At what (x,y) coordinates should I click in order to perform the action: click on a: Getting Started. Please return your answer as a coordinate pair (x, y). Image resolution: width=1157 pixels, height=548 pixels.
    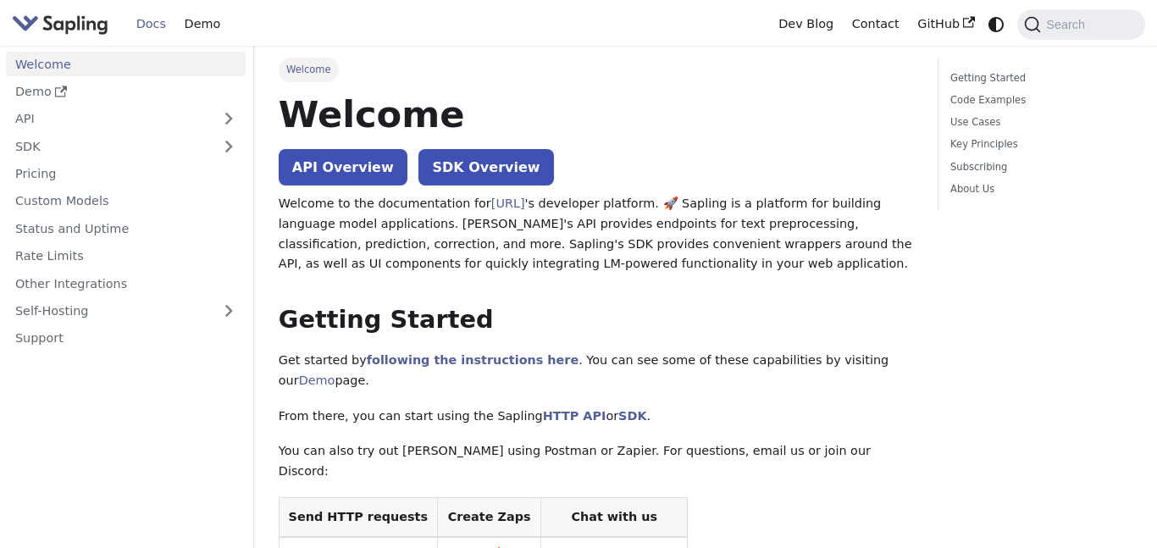
    Looking at the image, I should click on (1038, 78).